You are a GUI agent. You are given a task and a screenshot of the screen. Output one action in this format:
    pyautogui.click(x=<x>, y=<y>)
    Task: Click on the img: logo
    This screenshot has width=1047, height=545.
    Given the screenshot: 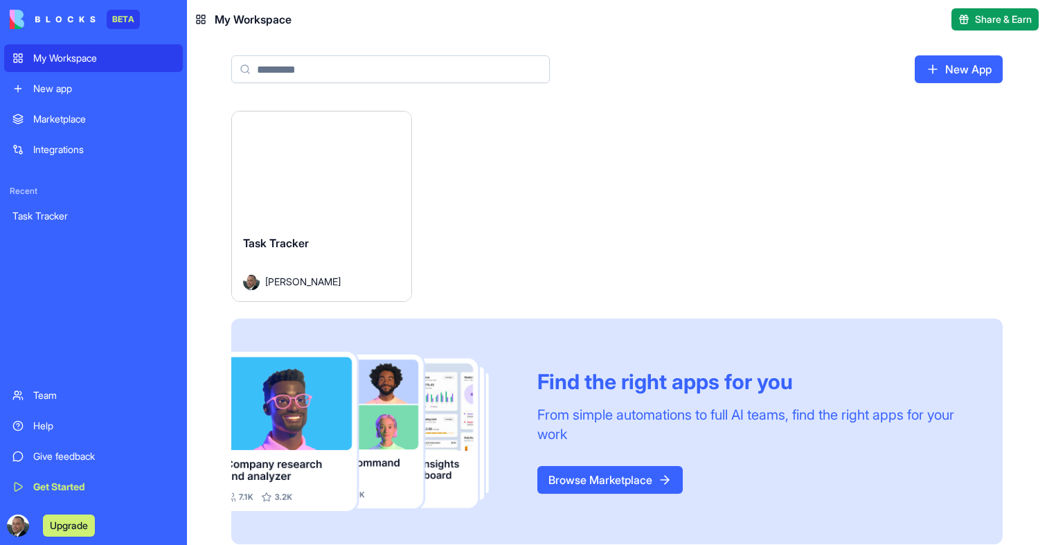 What is the action you would take?
    pyautogui.click(x=53, y=19)
    